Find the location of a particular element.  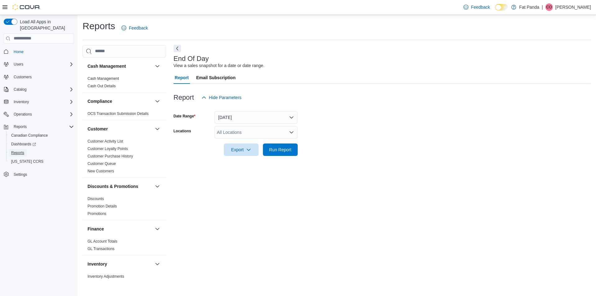

h3: Finance is located at coordinates (96, 229).